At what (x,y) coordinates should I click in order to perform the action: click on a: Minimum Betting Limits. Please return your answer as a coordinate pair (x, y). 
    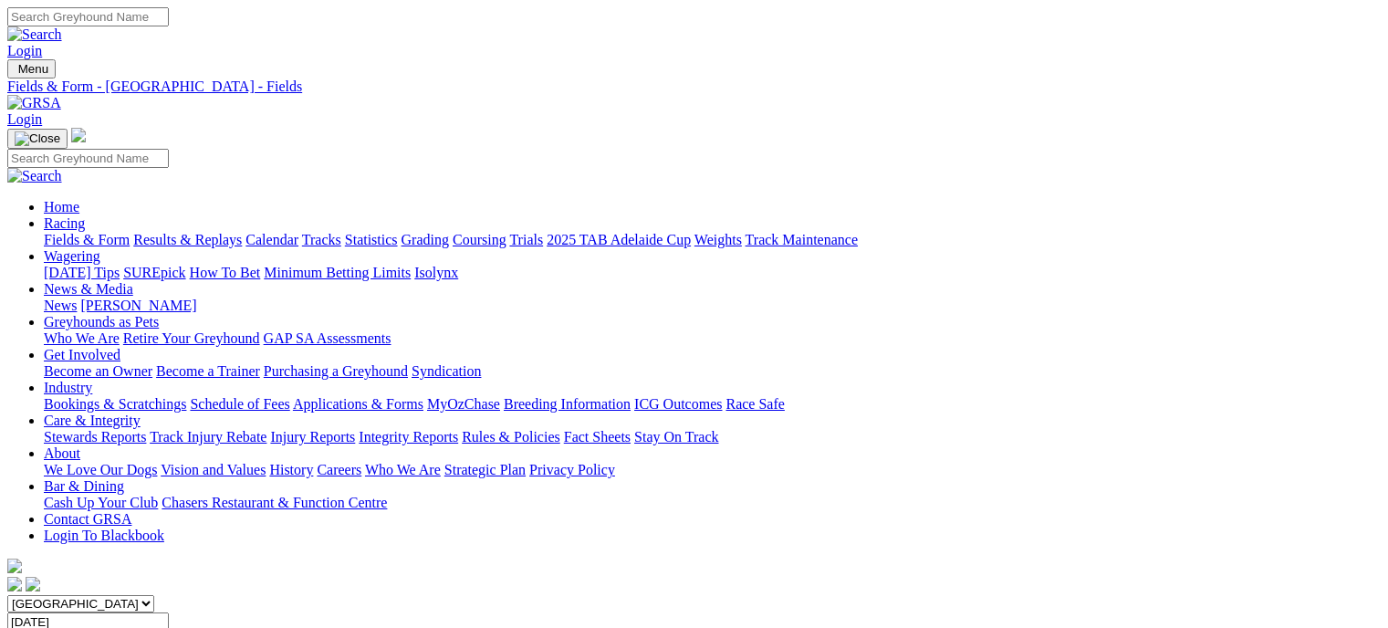
    Looking at the image, I should click on (337, 272).